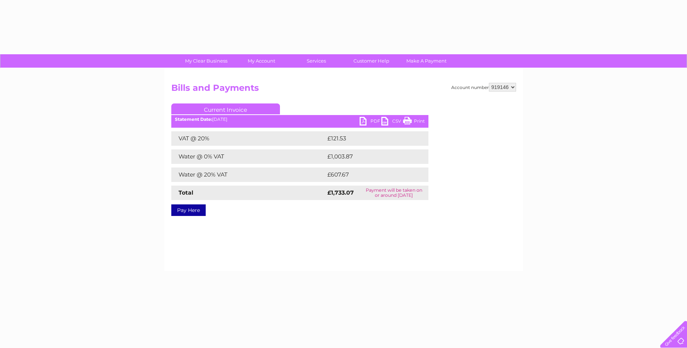  I want to click on a: PDF, so click(370, 122).